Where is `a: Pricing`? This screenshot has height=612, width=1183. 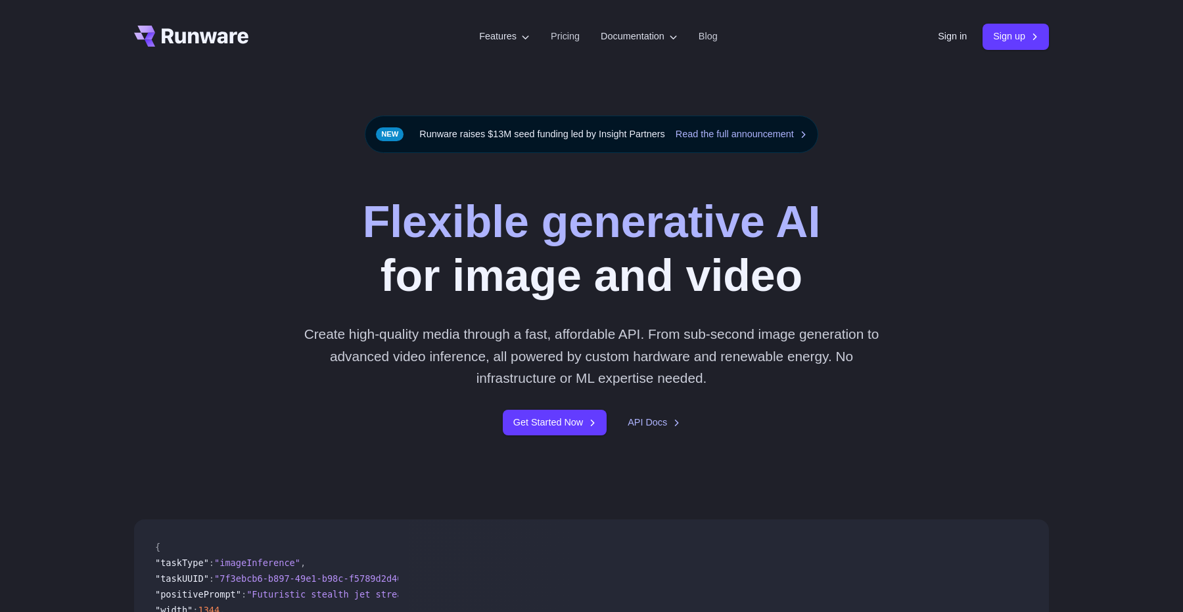
a: Pricing is located at coordinates (565, 36).